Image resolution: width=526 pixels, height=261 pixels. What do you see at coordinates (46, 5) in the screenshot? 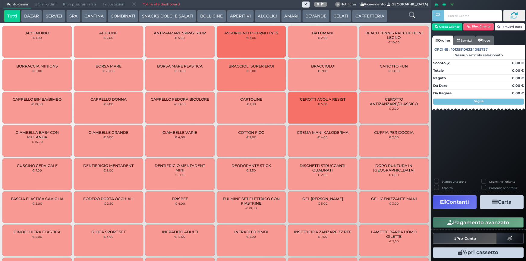
I see `span: Ultimi ordini` at bounding box center [46, 5].